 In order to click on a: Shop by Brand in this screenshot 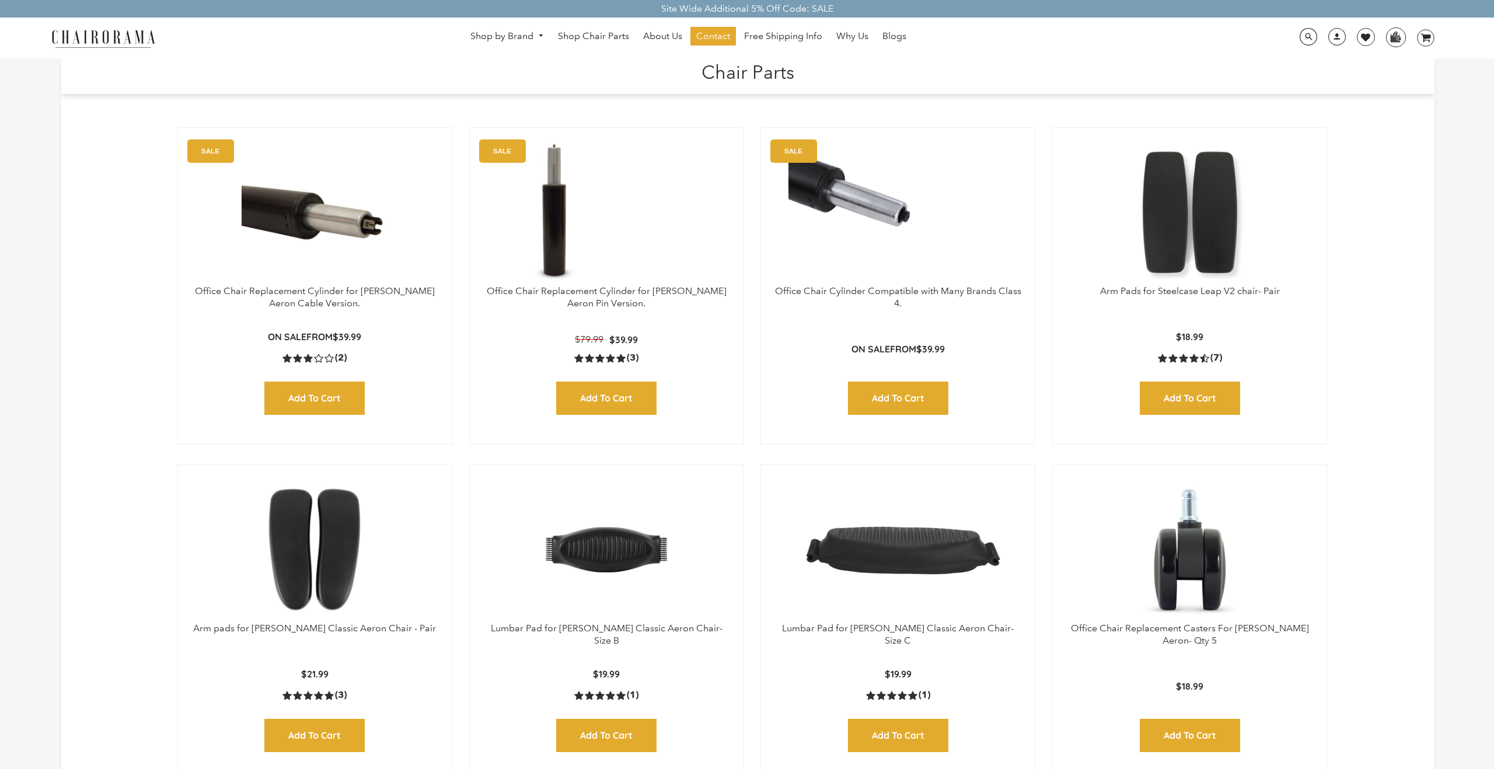, I will do `click(507, 36)`.